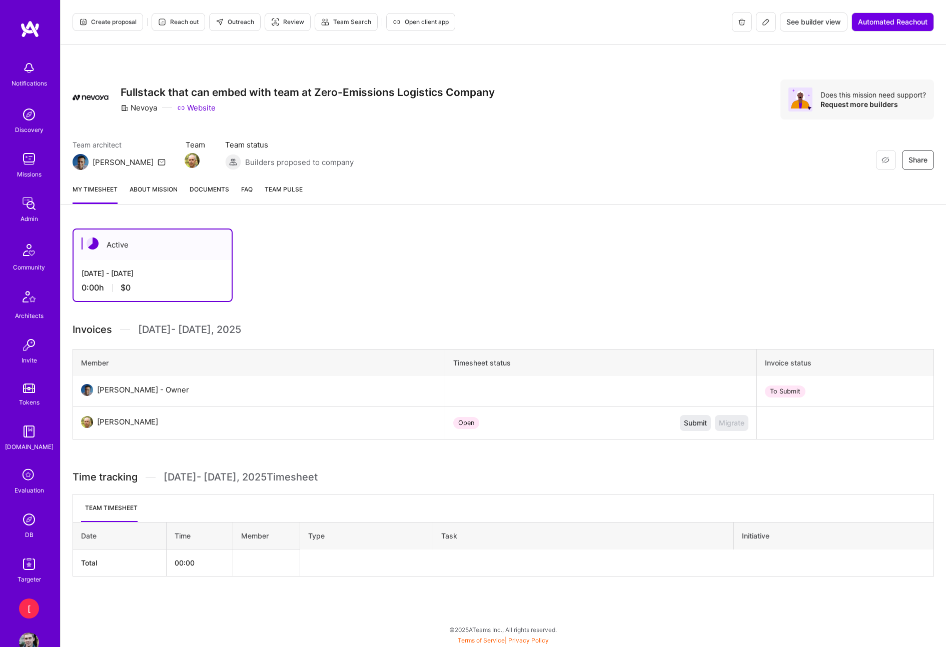 Image resolution: width=946 pixels, height=647 pixels. What do you see at coordinates (800, 100) in the screenshot?
I see `img: Avatar` at bounding box center [800, 100].